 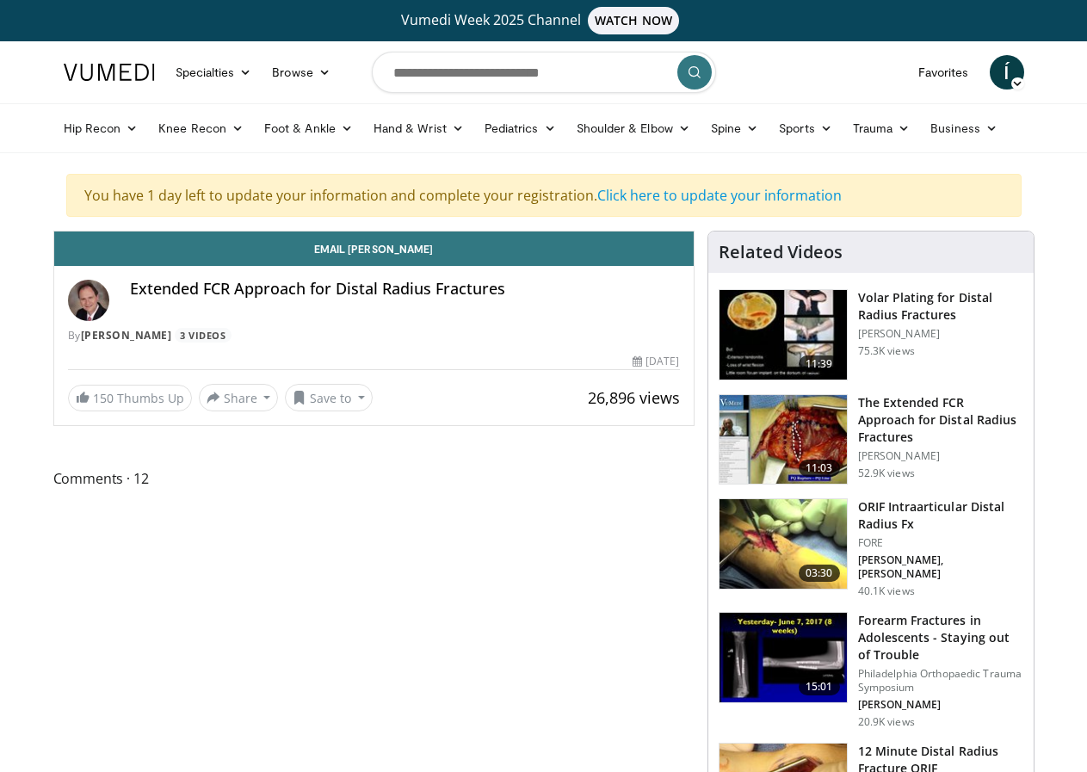 I want to click on span: WATCH NOW, so click(x=634, y=21).